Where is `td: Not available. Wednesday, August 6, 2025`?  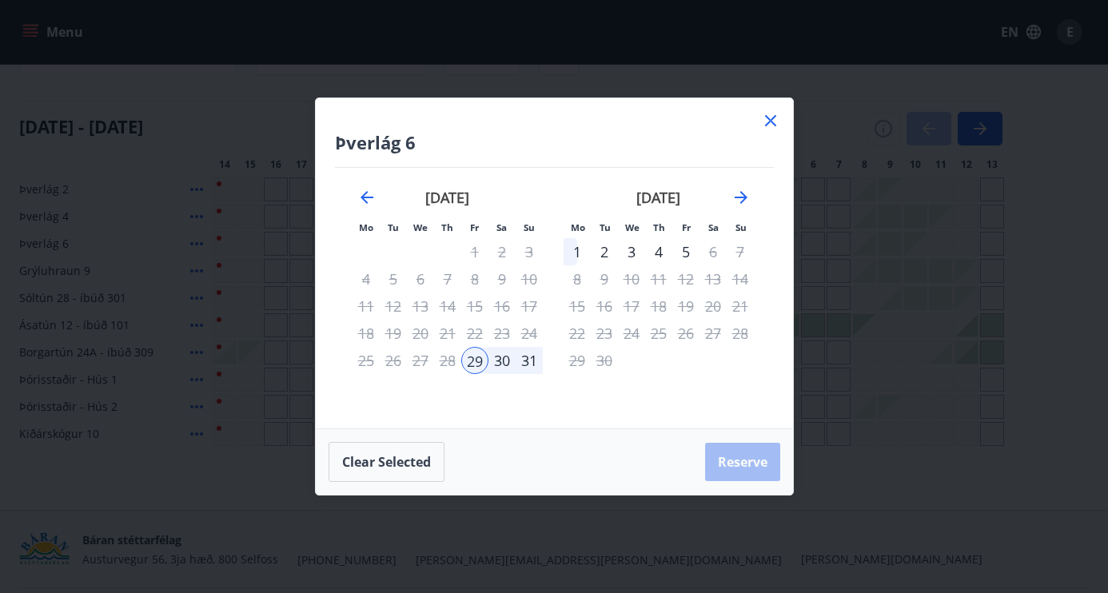
td: Not available. Wednesday, August 6, 2025 is located at coordinates (420, 279).